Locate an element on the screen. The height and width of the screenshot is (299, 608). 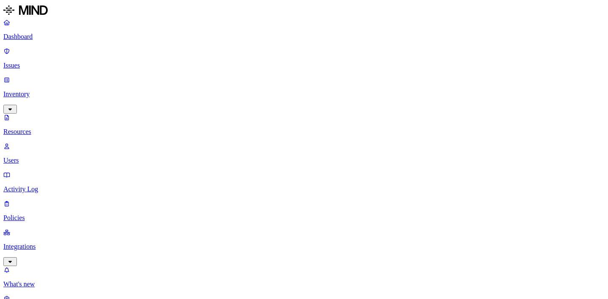
a: Integrations is located at coordinates (304, 247).